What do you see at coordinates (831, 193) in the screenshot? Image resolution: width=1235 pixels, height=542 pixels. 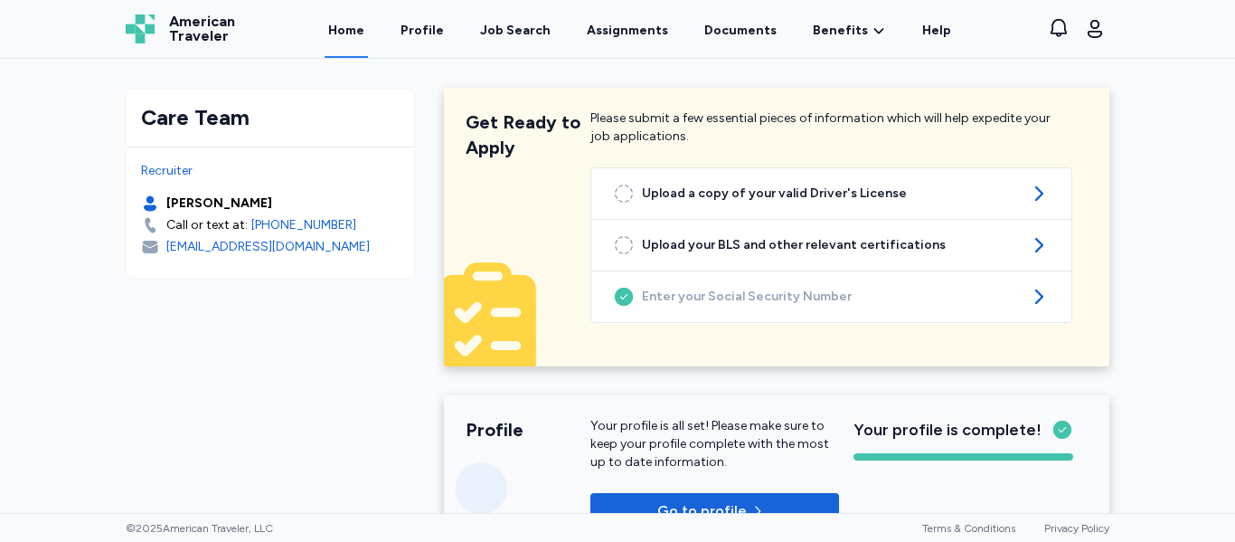 I see `span: Upload a copy of your valid Driver's License` at bounding box center [831, 193].